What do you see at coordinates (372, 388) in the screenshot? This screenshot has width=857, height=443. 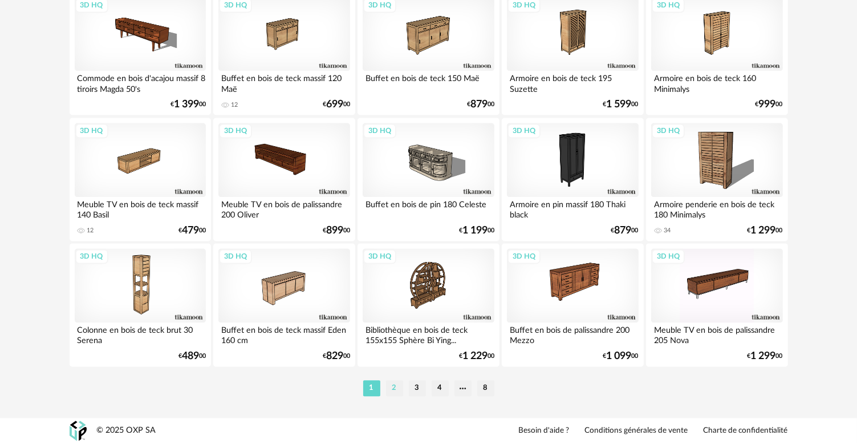 I see `li: 1` at bounding box center [372, 388].